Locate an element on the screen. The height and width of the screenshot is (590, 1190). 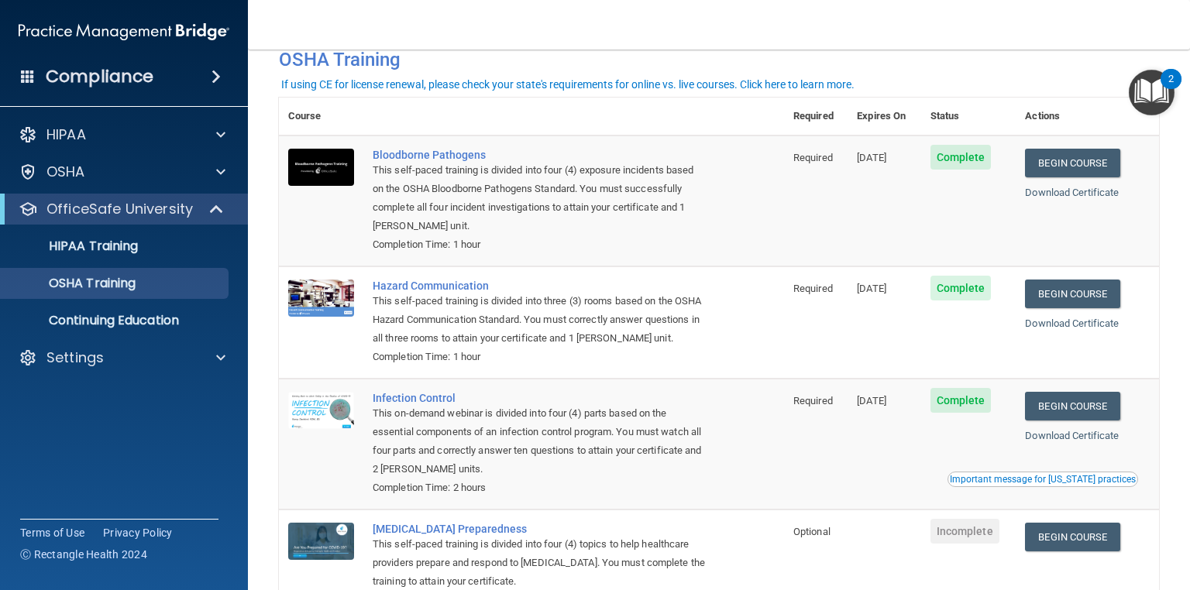
a: HIPAA is located at coordinates (122, 135).